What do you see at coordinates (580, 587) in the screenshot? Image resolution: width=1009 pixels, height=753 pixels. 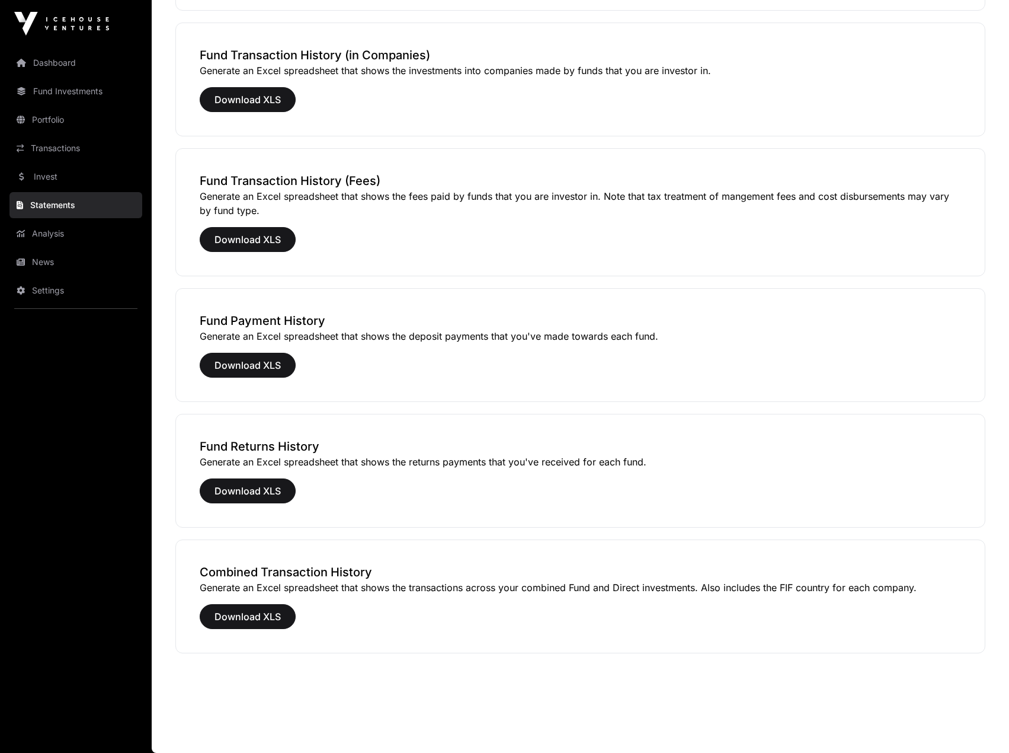 I see `p: Generate an Excel spreadsheet that shows the transactions across your combined Fund and Direct in...` at bounding box center [580, 587].